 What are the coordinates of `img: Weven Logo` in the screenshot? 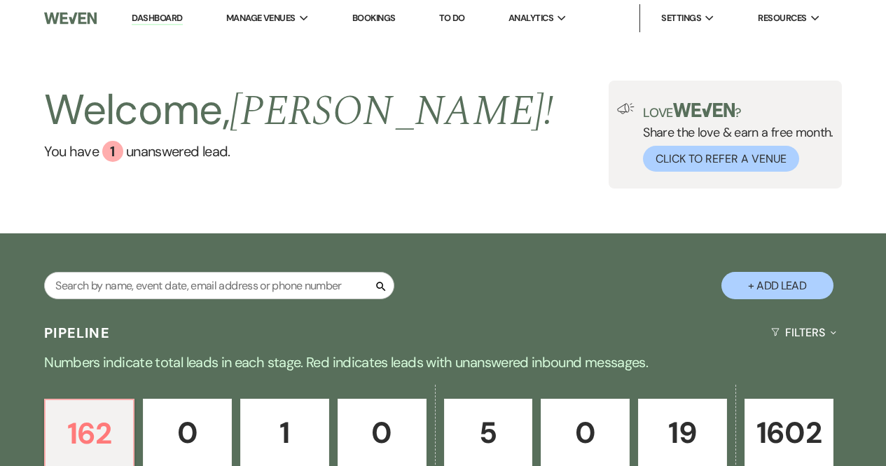 It's located at (70, 18).